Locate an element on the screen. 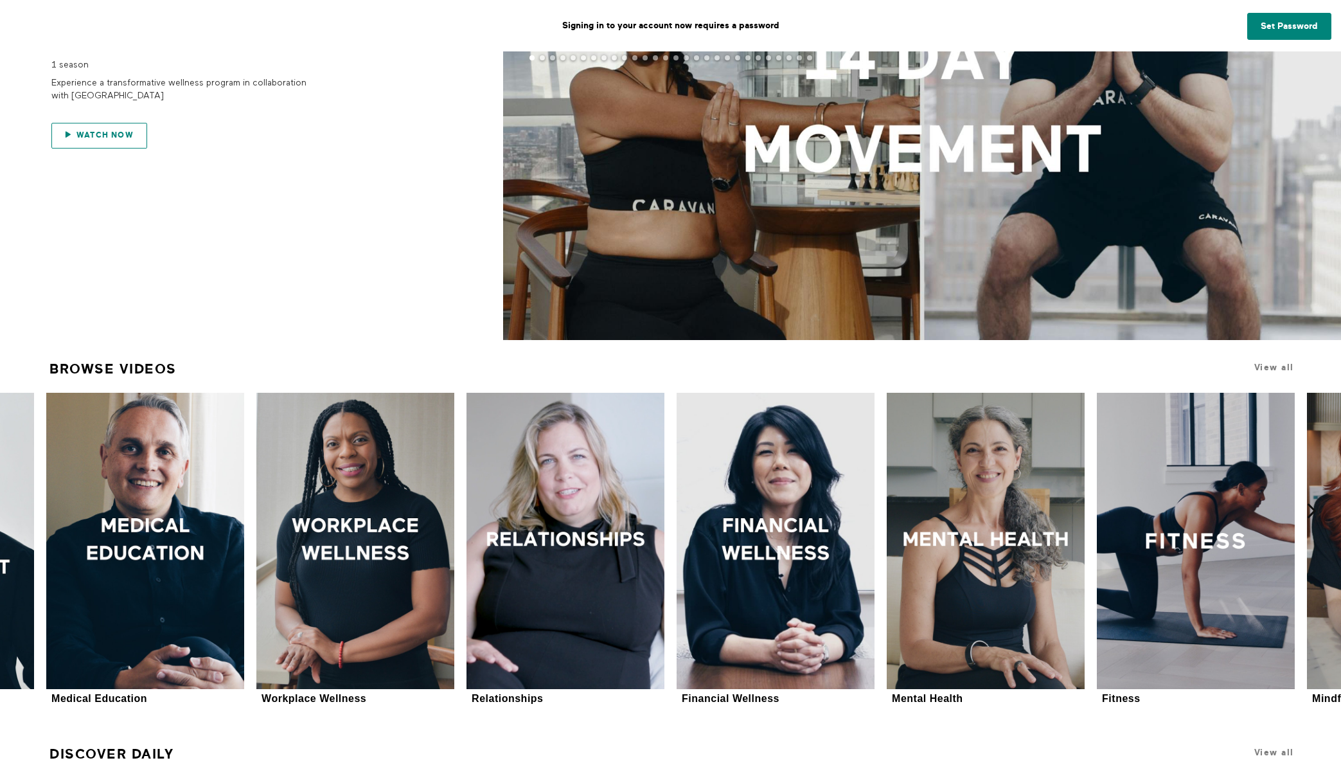 Image resolution: width=1341 pixels, height=765 pixels. a: Financial WellnessFinancial Wellness is located at coordinates (775, 549).